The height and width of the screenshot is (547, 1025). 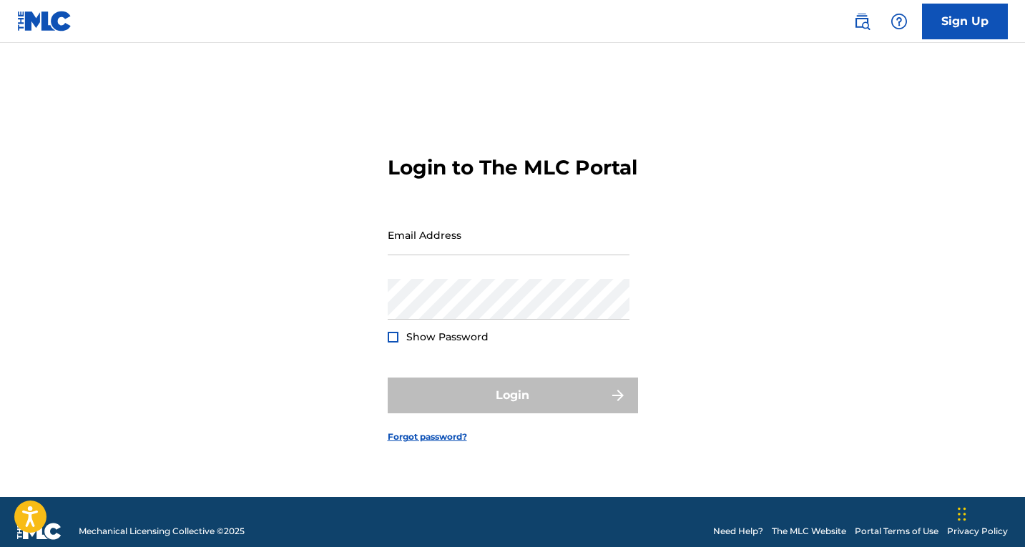 What do you see at coordinates (738, 531) in the screenshot?
I see `a: Need Help?` at bounding box center [738, 531].